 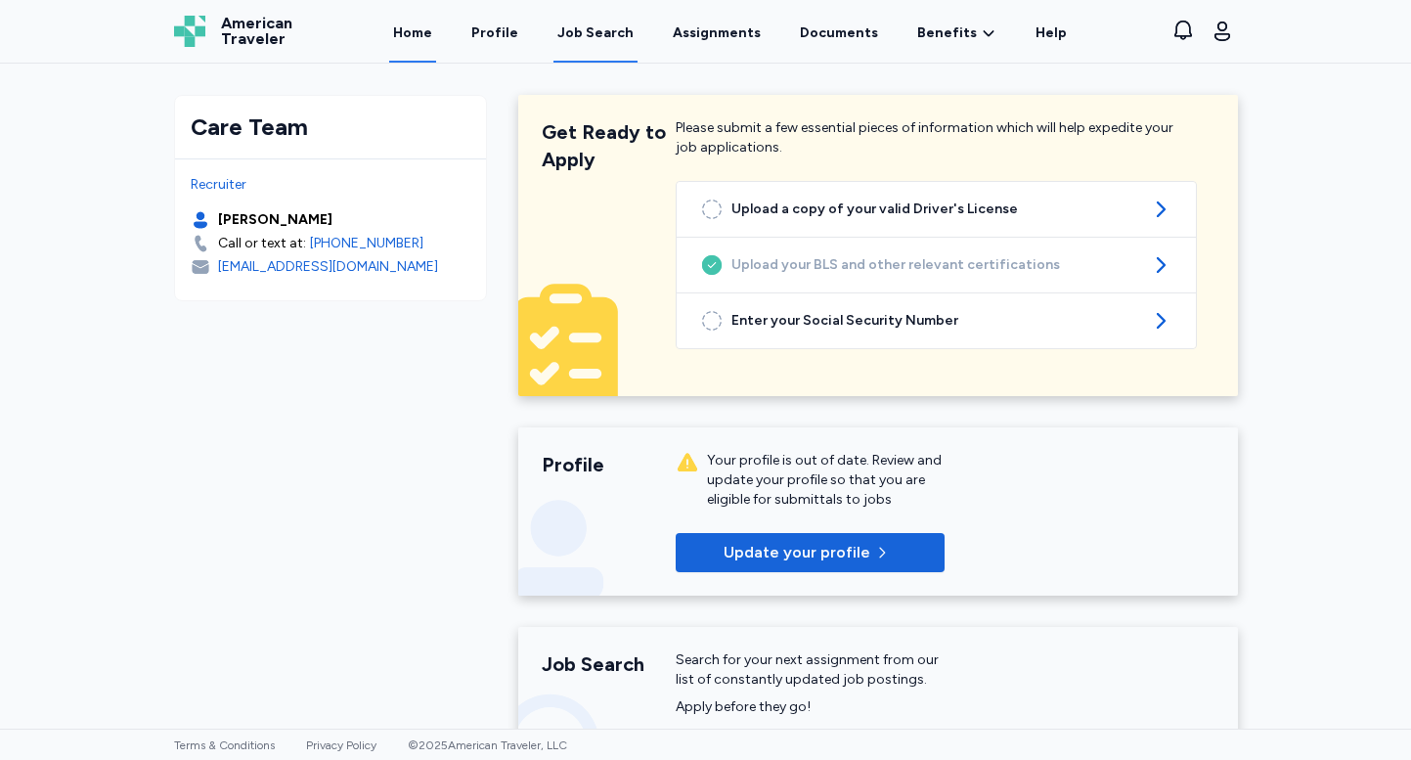 I want to click on div: Your profile is out of date. Review and update your profile so that you are eligible for submitta..., so click(x=825, y=480).